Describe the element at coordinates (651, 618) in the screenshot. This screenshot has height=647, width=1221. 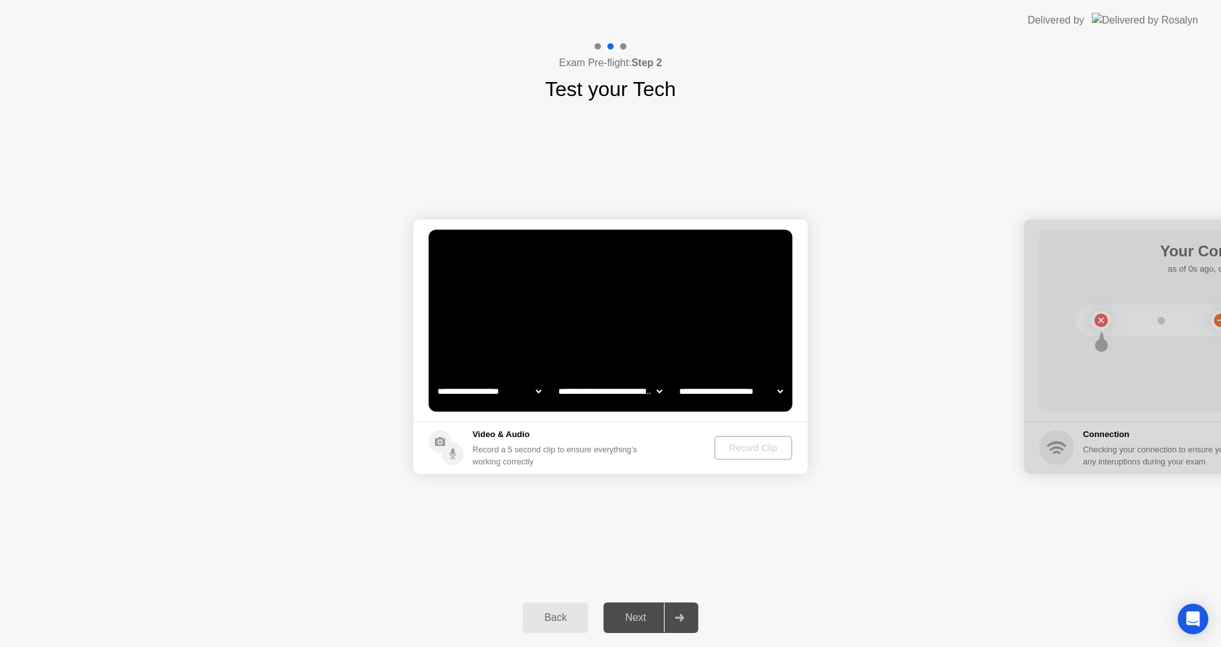
I see `button: Next` at that location.